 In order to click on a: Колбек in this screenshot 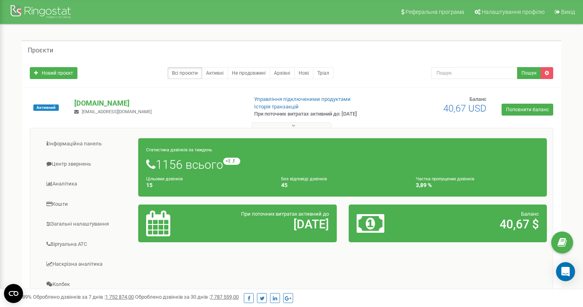, I will do `click(87, 284)`.